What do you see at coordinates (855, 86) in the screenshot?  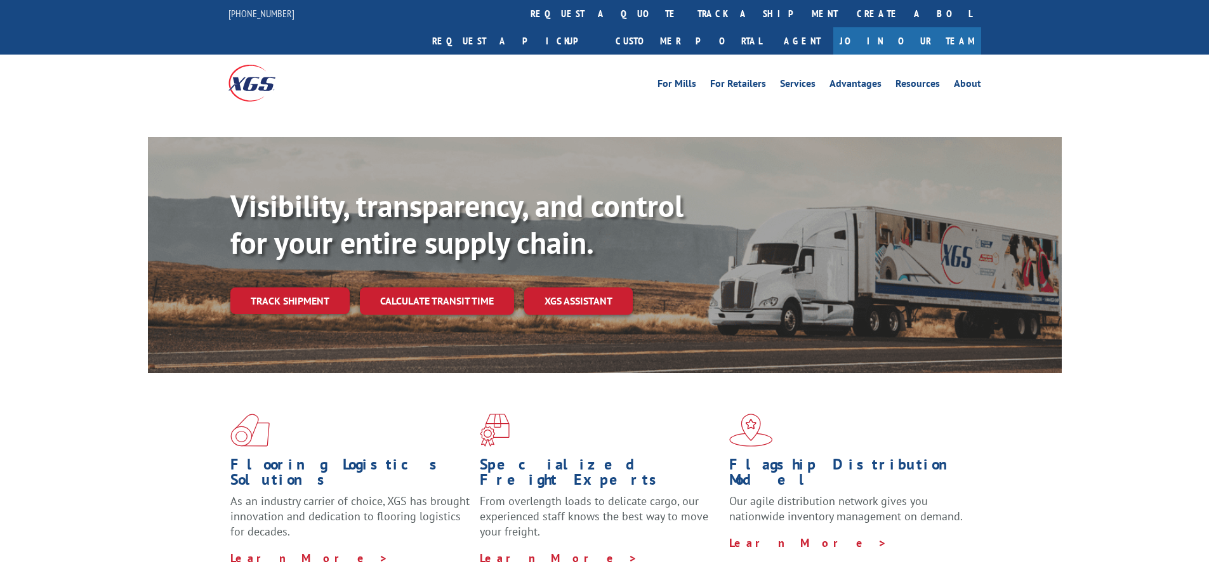 I see `a: Advantages` at bounding box center [855, 86].